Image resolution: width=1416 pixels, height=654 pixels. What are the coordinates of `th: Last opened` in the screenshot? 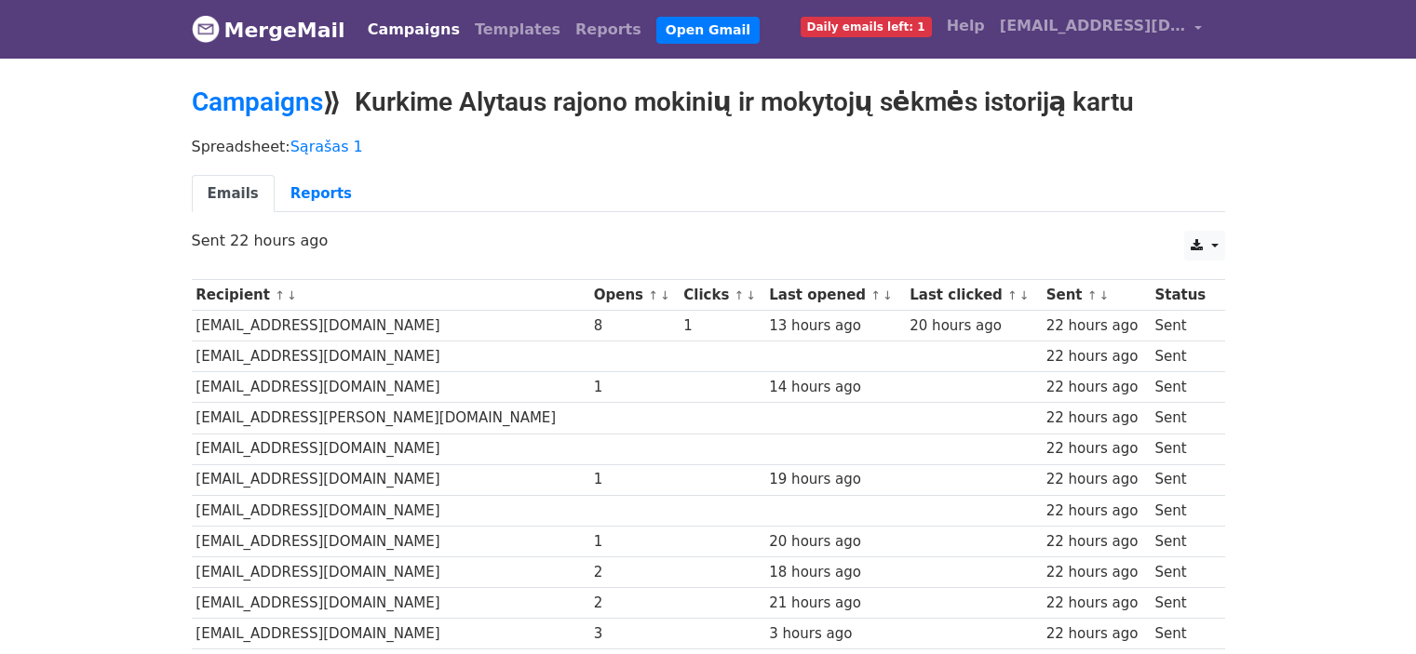 It's located at (834, 295).